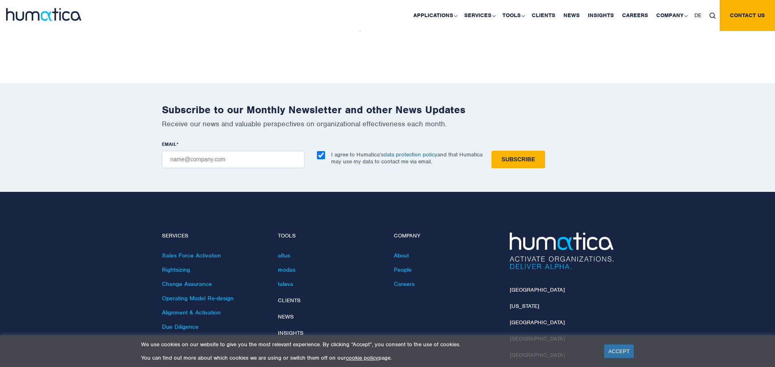 The width and height of the screenshot is (775, 367). Describe the element at coordinates (214, 236) in the screenshot. I see `h4: Services` at that location.